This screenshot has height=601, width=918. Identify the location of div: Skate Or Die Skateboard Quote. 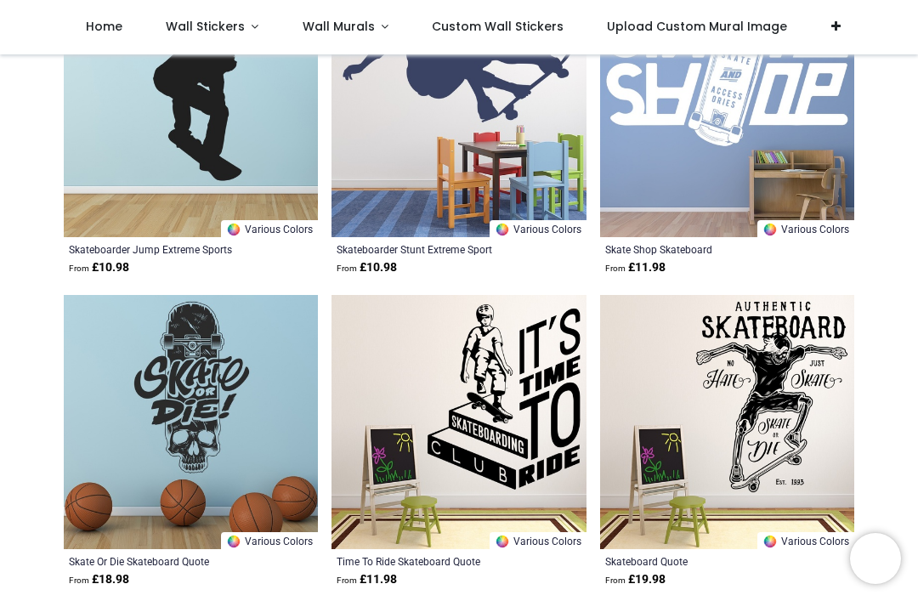
(167, 561).